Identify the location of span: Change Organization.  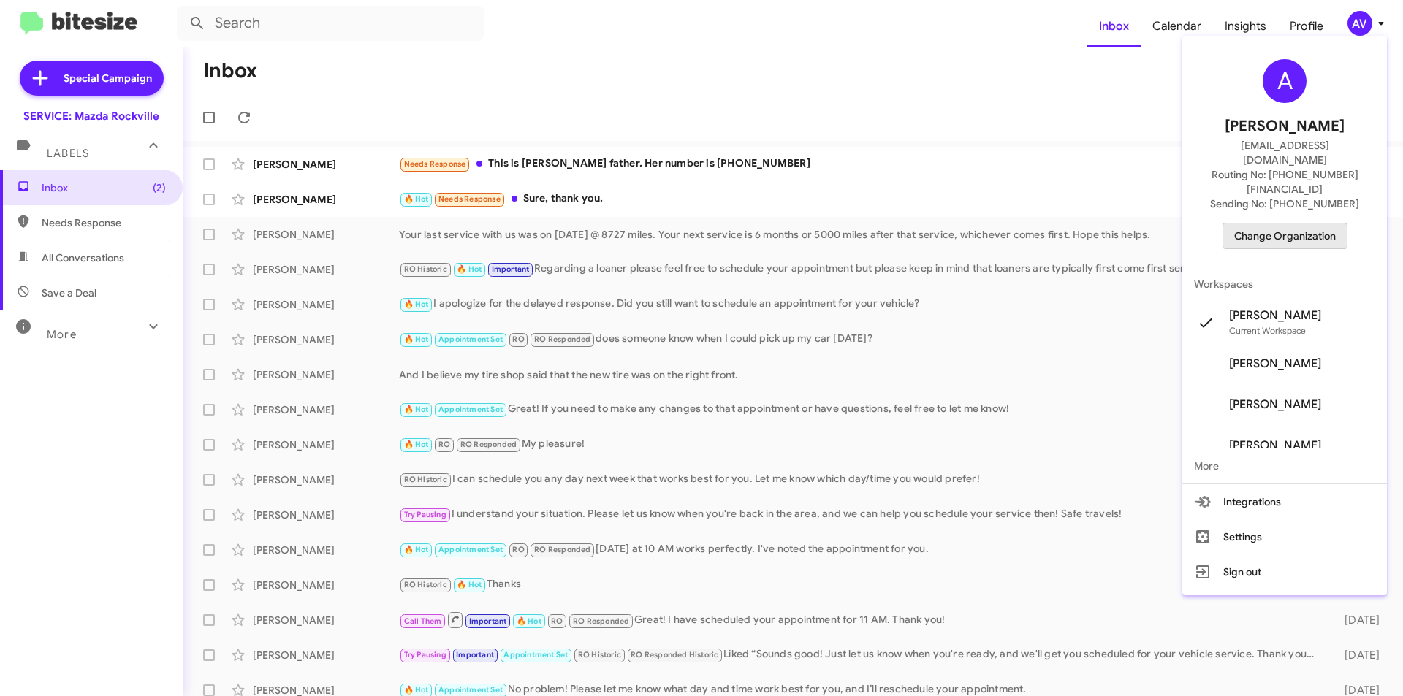
(1285, 236).